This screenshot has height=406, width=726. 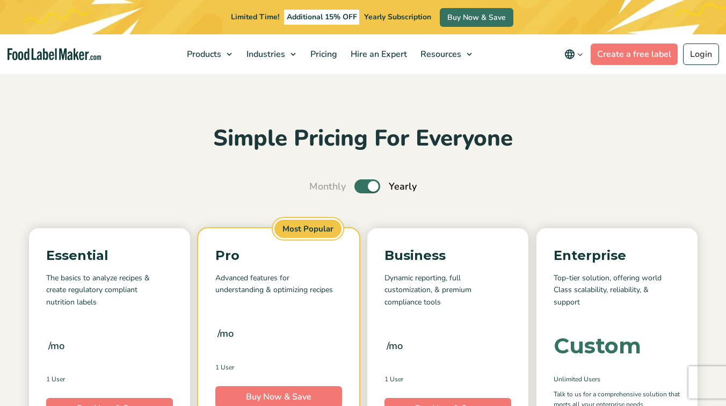 What do you see at coordinates (634, 54) in the screenshot?
I see `a: Create a free label` at bounding box center [634, 54].